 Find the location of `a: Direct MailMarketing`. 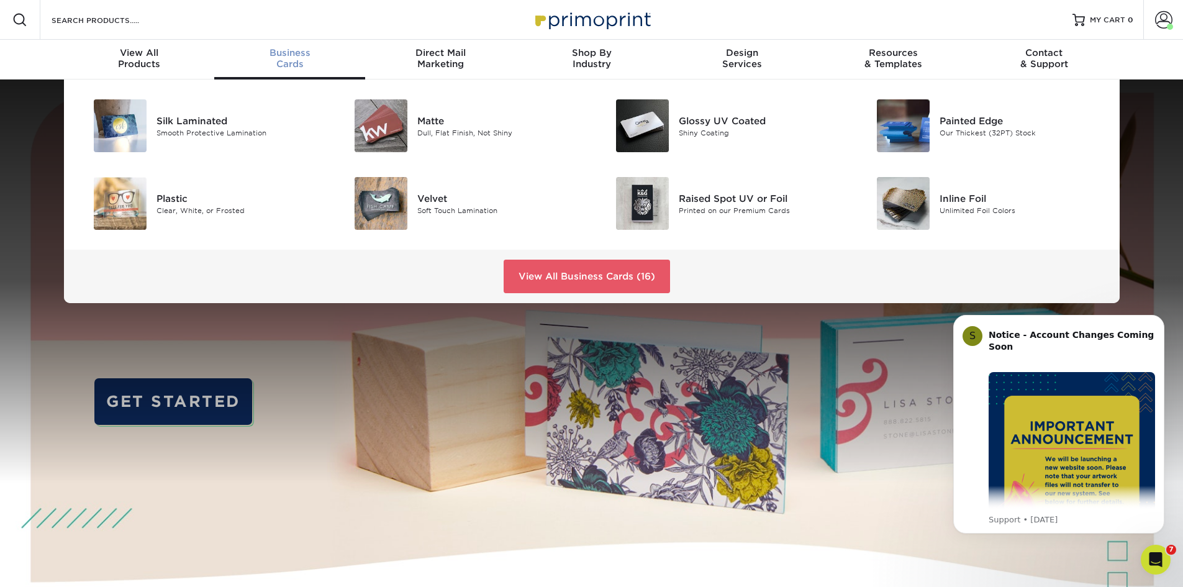

a: Direct MailMarketing is located at coordinates (440, 60).